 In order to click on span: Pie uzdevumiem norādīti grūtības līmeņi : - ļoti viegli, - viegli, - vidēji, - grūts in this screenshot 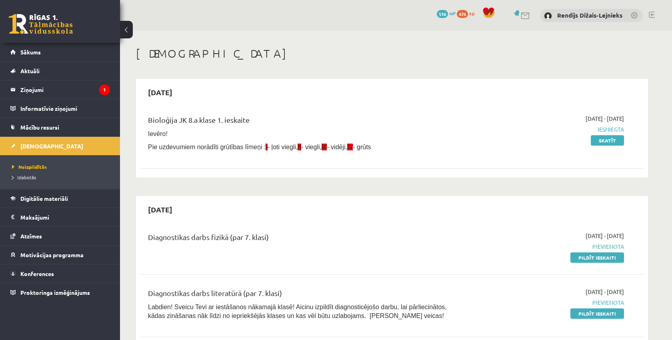, I will do `click(260, 147)`.